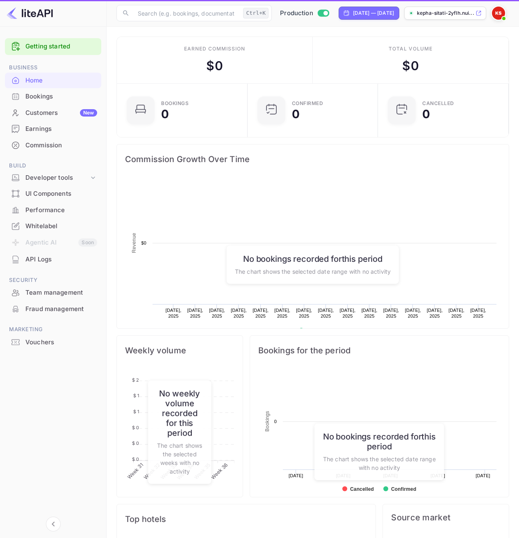 This screenshot has height=538, width=519. What do you see at coordinates (246, 519) in the screenshot?
I see `span: Top hotels` at bounding box center [246, 519].